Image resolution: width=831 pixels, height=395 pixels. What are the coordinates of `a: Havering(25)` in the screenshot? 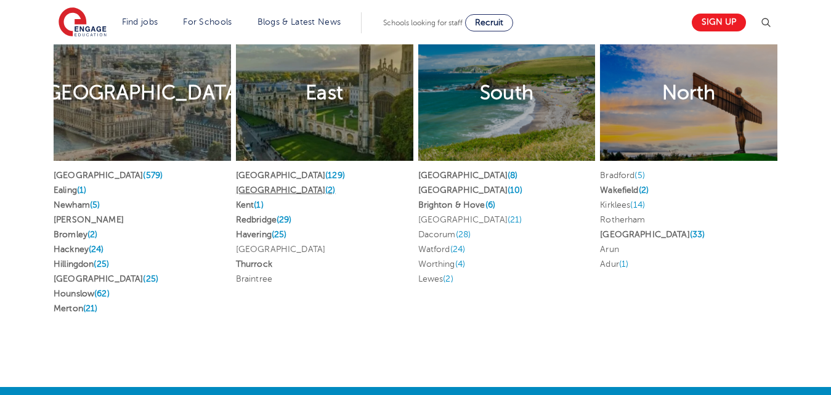 It's located at (261, 234).